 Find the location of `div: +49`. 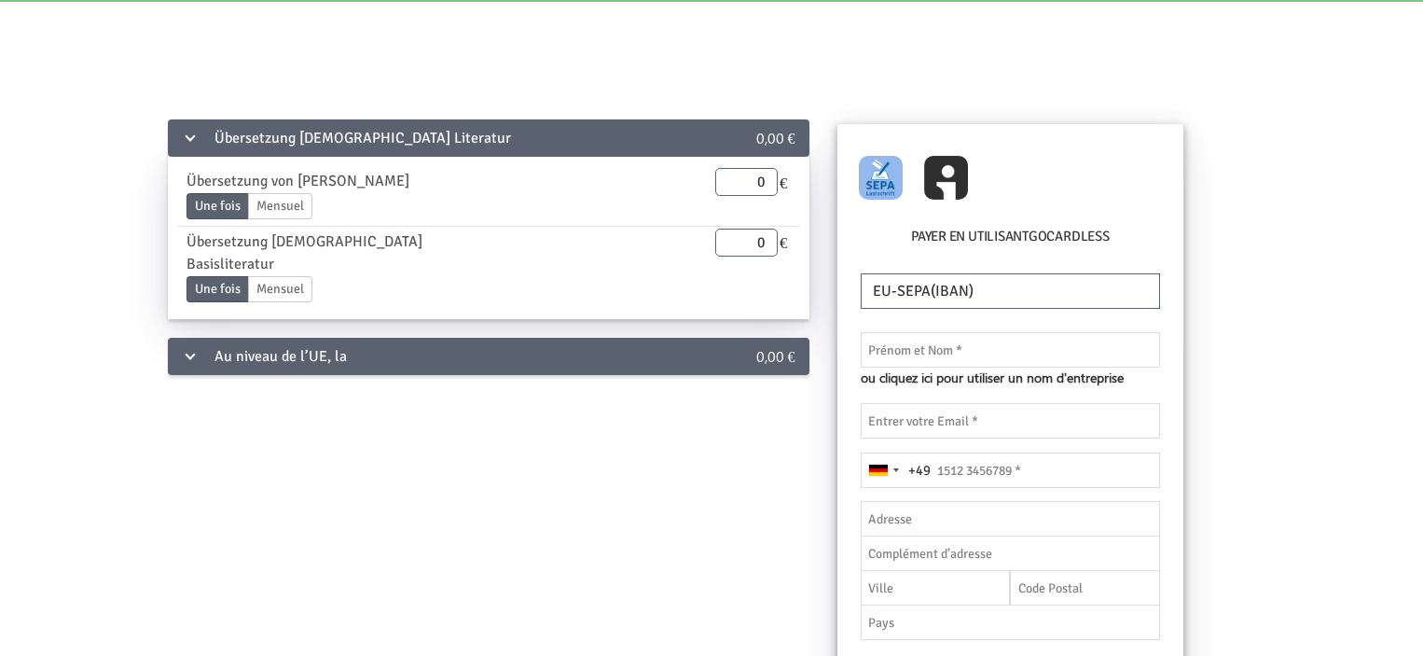

div: +49 is located at coordinates (920, 470).